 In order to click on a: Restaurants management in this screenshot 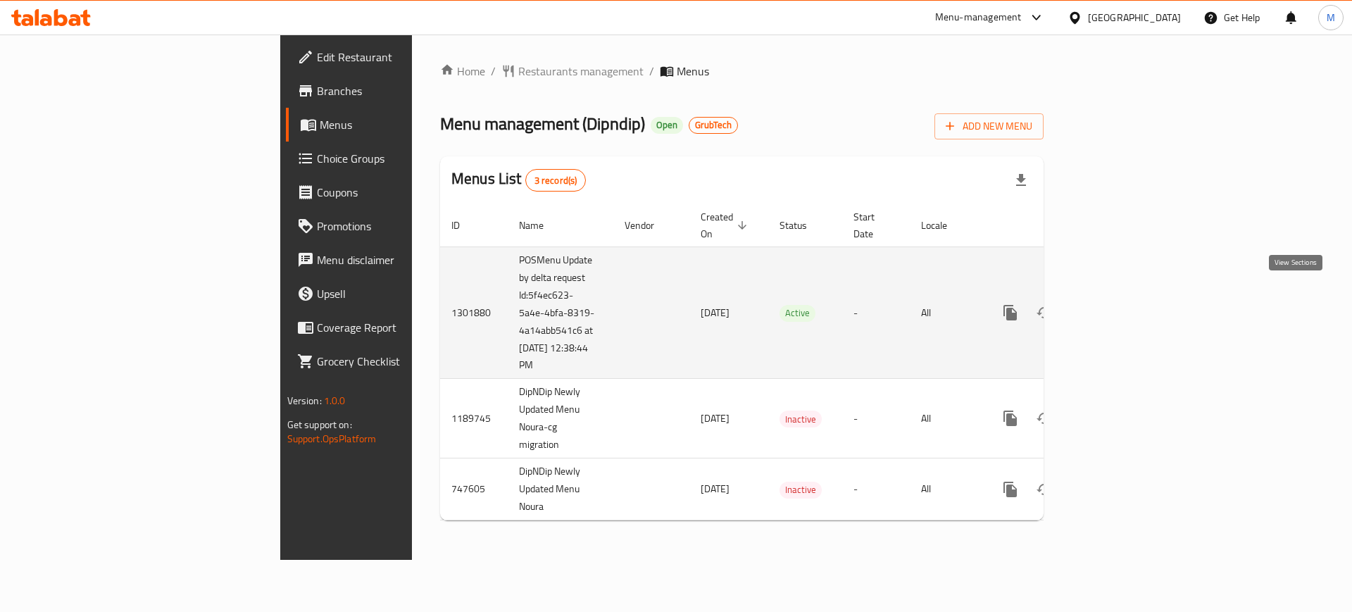, I will do `click(573, 71)`.